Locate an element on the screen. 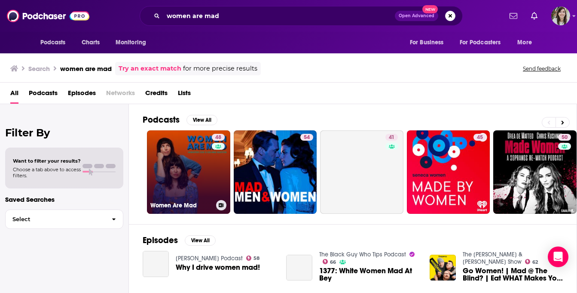 This screenshot has width=577, height=293. a: Lists is located at coordinates (184, 95).